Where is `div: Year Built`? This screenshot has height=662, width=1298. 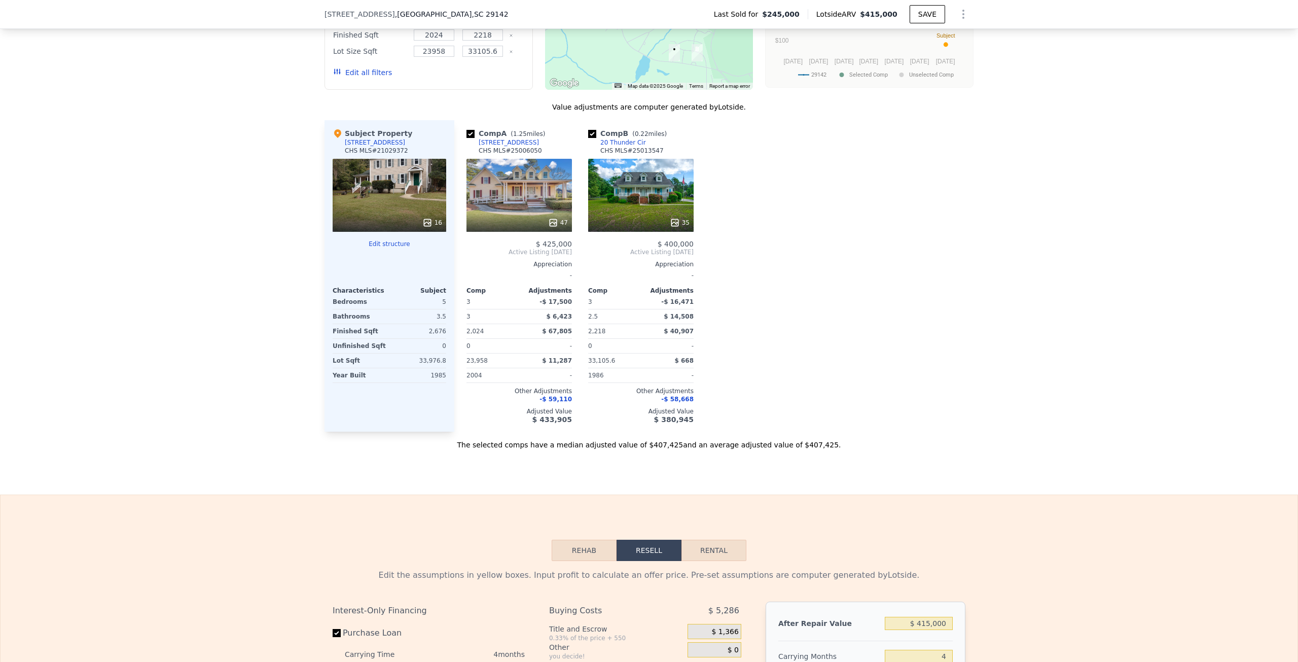 div: Year Built is located at coordinates (360, 375).